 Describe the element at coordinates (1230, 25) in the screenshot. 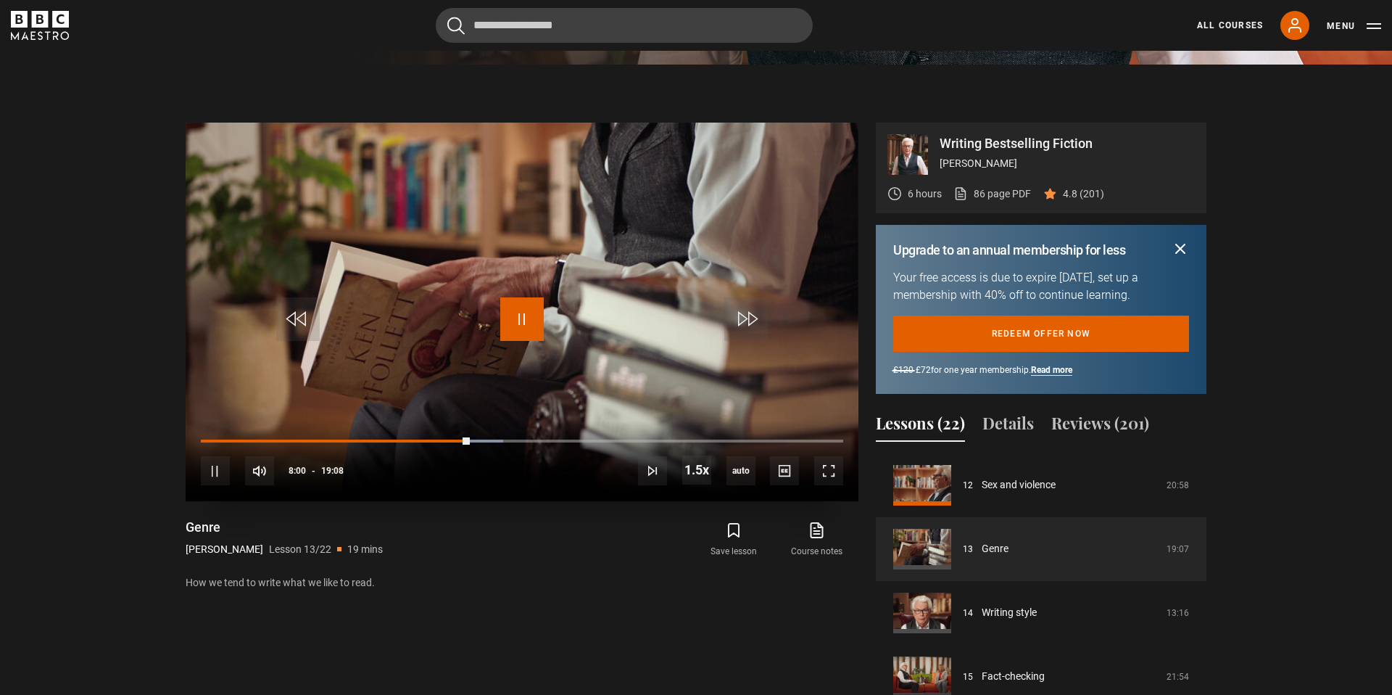

I see `a: All Courses` at that location.